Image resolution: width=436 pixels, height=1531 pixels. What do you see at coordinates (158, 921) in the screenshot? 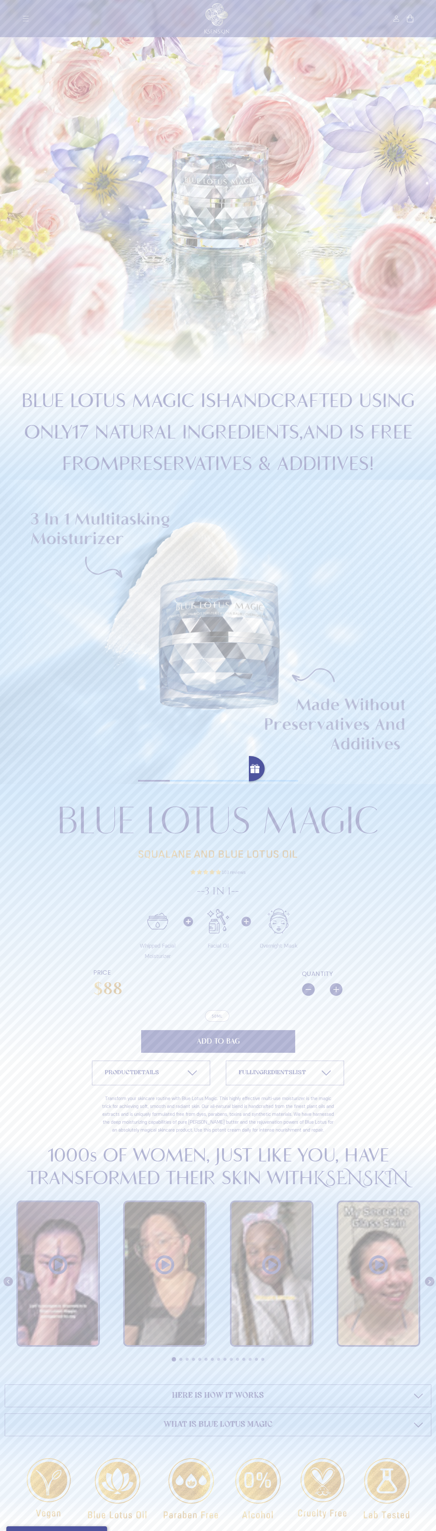
I see `img: Whipped Facial Moisturizer` at bounding box center [158, 921].